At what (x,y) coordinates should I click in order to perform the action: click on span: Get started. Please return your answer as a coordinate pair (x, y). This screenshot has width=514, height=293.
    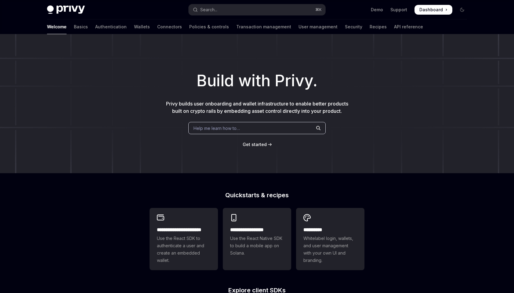
    Looking at the image, I should click on (255, 144).